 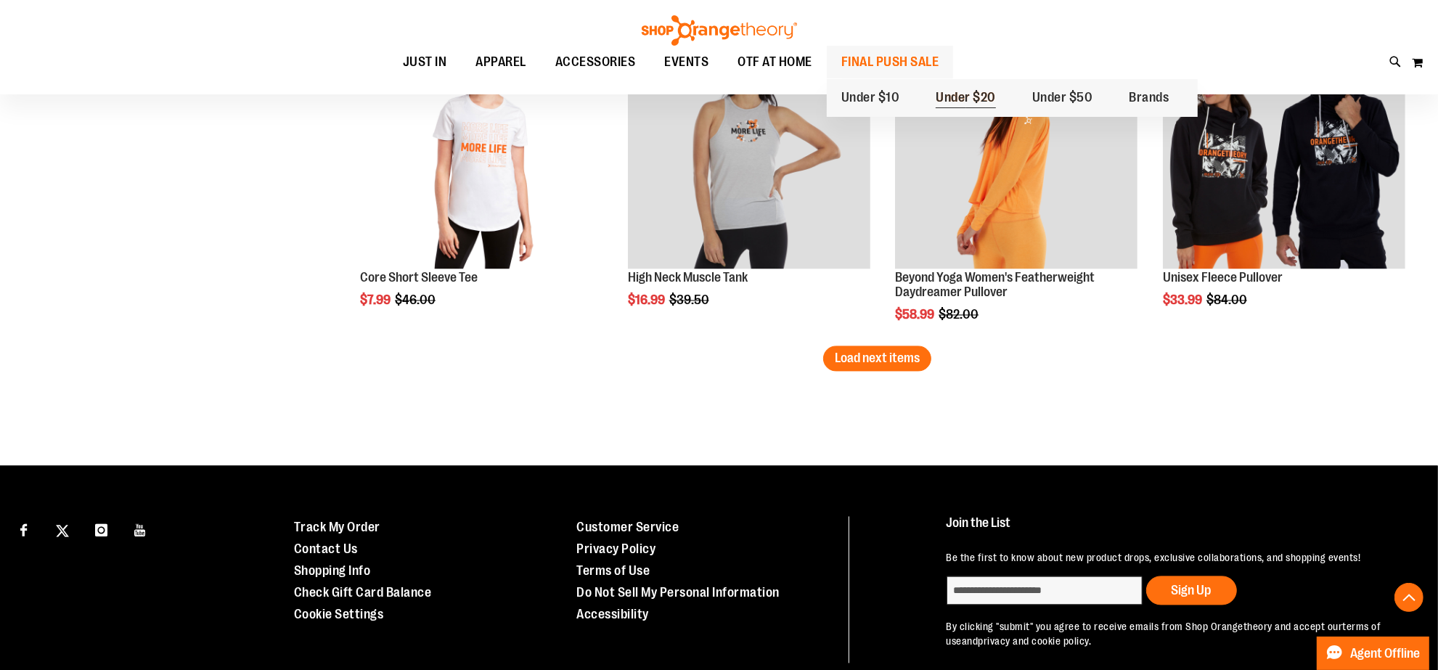 What do you see at coordinates (1062, 99) in the screenshot?
I see `span: Under $50` at bounding box center [1062, 99].